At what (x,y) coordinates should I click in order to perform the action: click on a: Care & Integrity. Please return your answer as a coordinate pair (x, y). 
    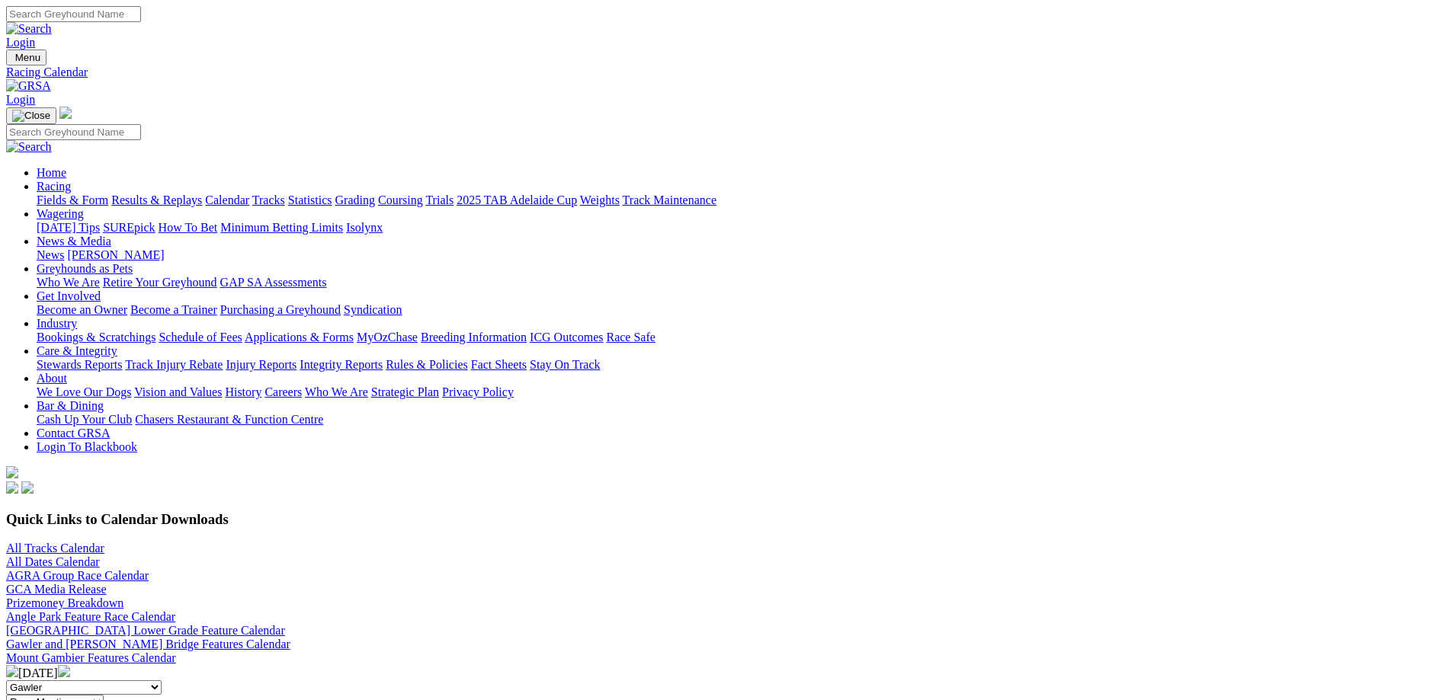
    Looking at the image, I should click on (77, 351).